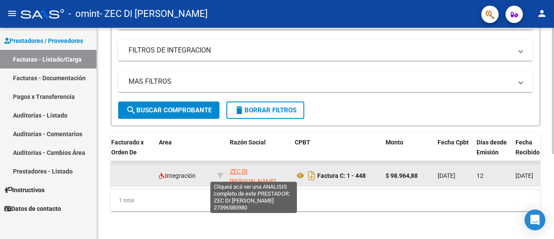 This screenshot has width=554, height=239. Describe the element at coordinates (132, 152) in the screenshot. I see `datatable-header-cell: Facturado x Orden De` at that location.